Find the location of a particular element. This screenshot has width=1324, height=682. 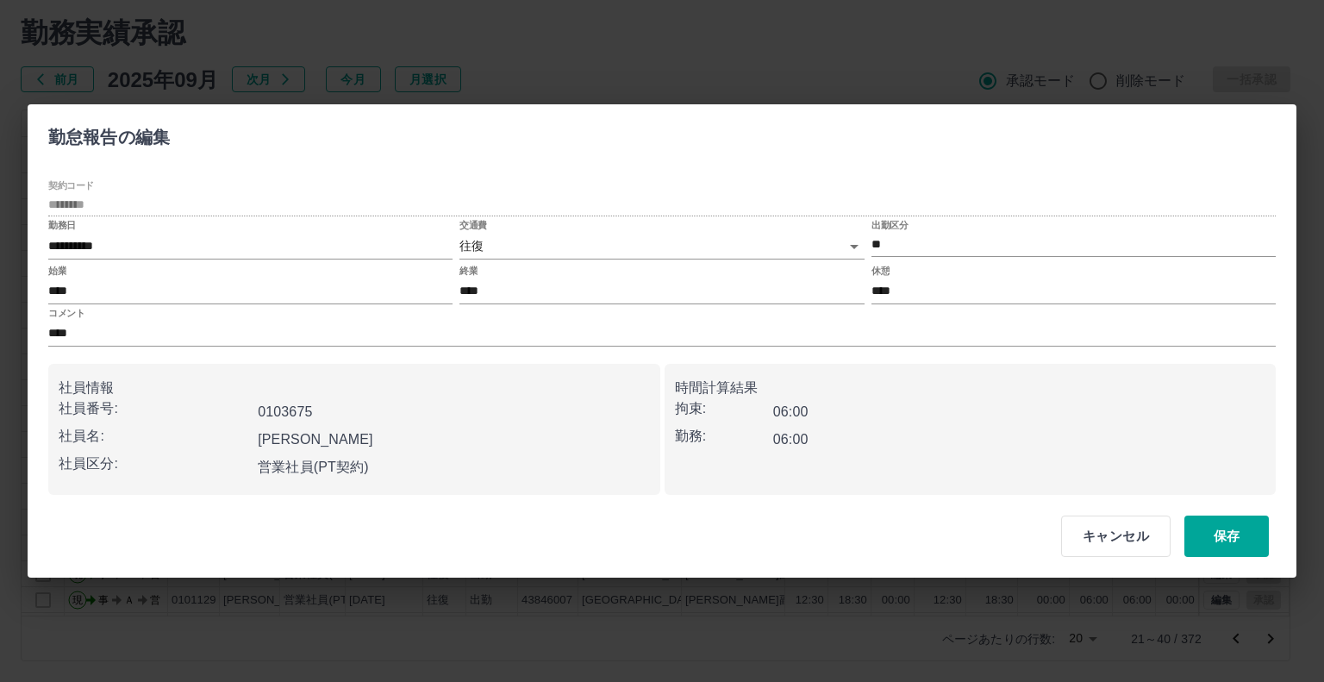

label: 勤務日 is located at coordinates (62, 225).